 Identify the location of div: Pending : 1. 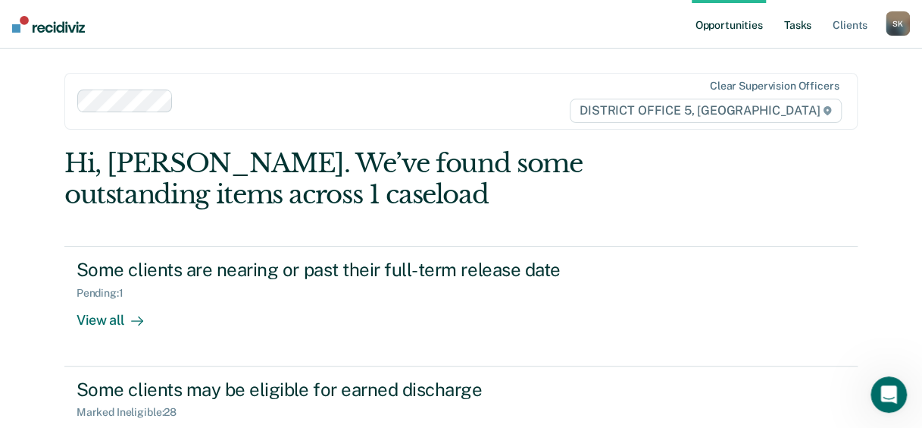
(106, 293).